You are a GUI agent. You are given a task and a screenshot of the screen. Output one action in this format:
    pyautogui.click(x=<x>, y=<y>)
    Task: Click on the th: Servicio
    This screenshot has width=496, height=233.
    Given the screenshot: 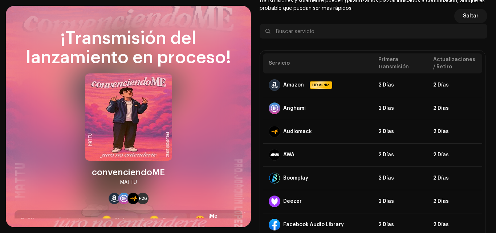 What is the action you would take?
    pyautogui.click(x=318, y=63)
    